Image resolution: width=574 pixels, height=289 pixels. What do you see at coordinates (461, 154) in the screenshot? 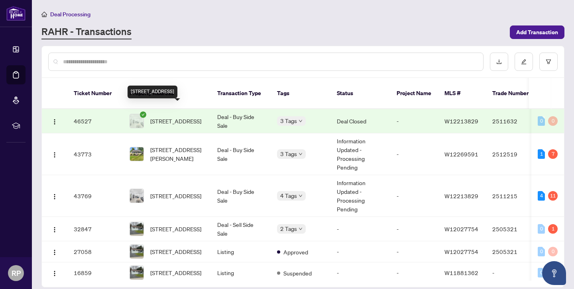
I see `span: W12269591` at bounding box center [461, 154].